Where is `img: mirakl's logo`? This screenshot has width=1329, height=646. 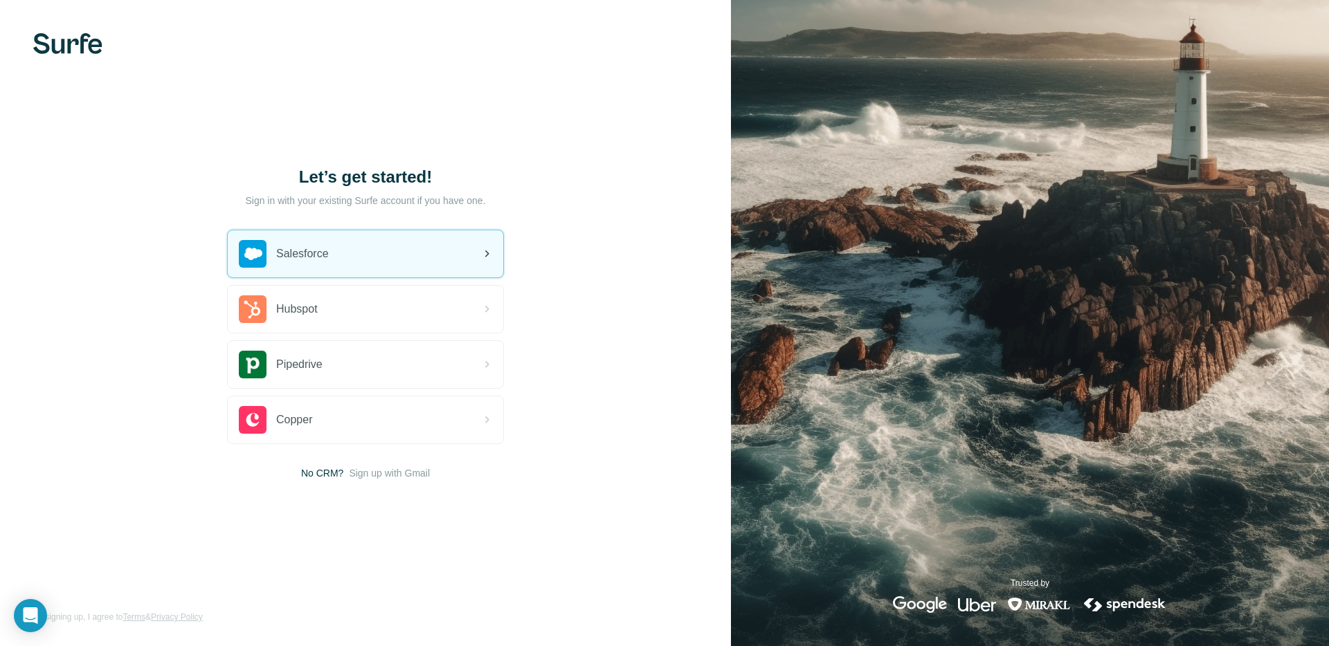 img: mirakl's logo is located at coordinates (1039, 605).